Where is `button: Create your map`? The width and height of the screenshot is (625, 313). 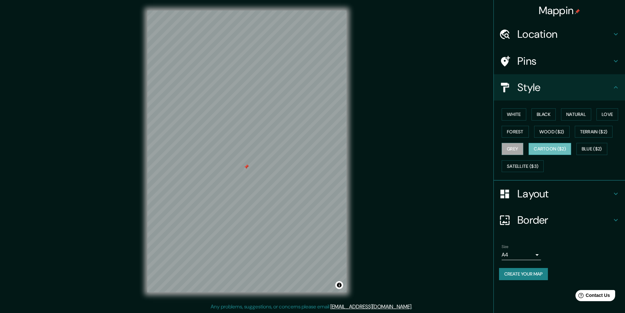
button: Create your map is located at coordinates (523, 274).